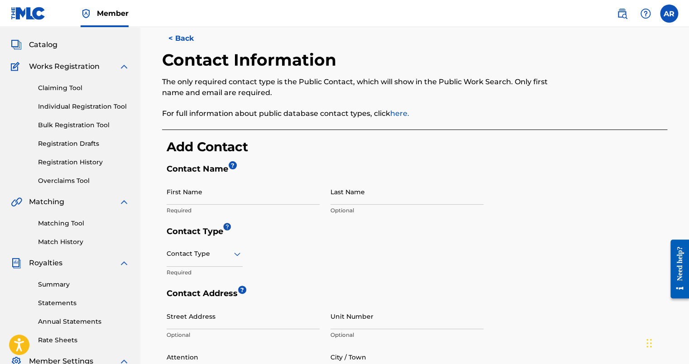  What do you see at coordinates (97, 45) in the screenshot?
I see `span: - For those that handle your Member’s financial matters.` at bounding box center [97, 45].